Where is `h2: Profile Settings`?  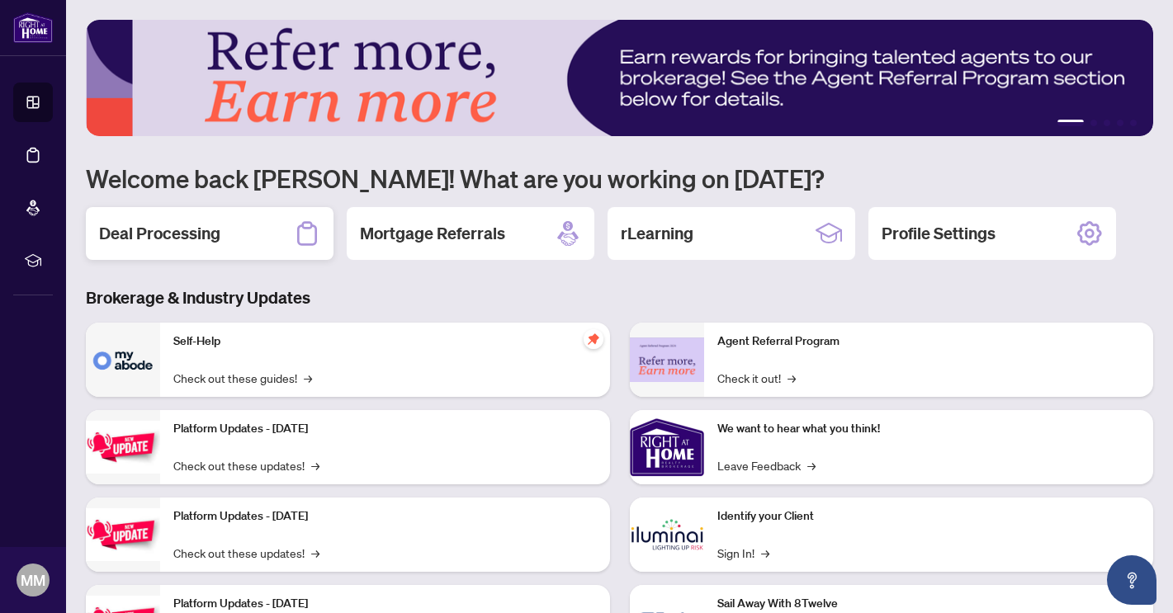 h2: Profile Settings is located at coordinates (938, 234).